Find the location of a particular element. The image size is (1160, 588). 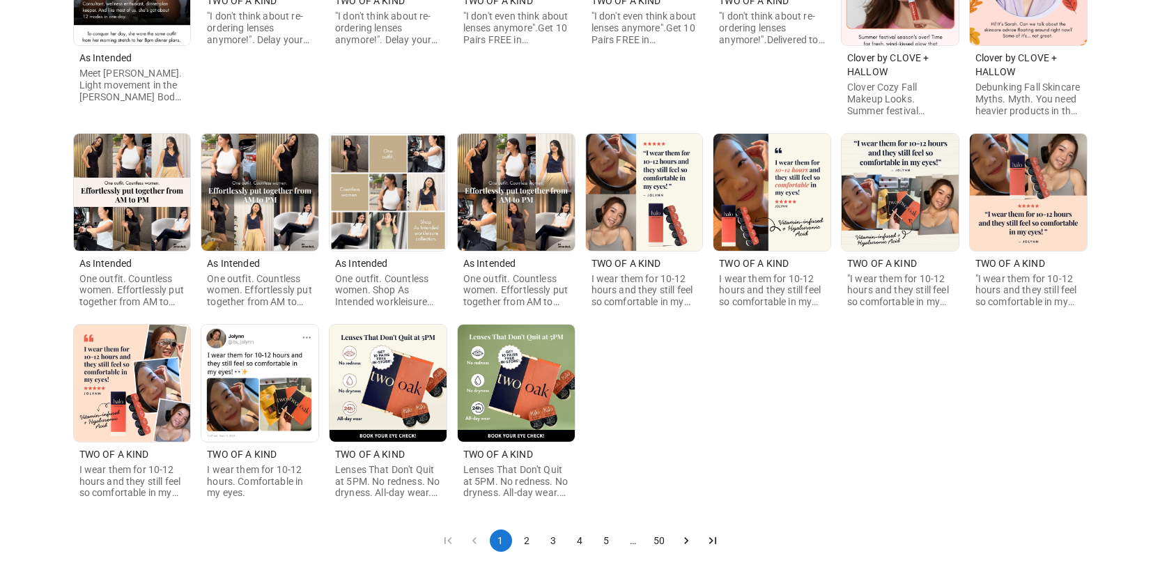

span: One outfit. Countless women. Shop As Intended workleisure collection. is located at coordinates (384, 296).